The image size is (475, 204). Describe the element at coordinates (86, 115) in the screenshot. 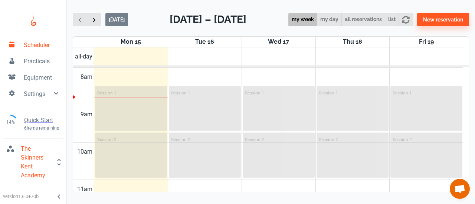

I see `div: 9am` at that location.